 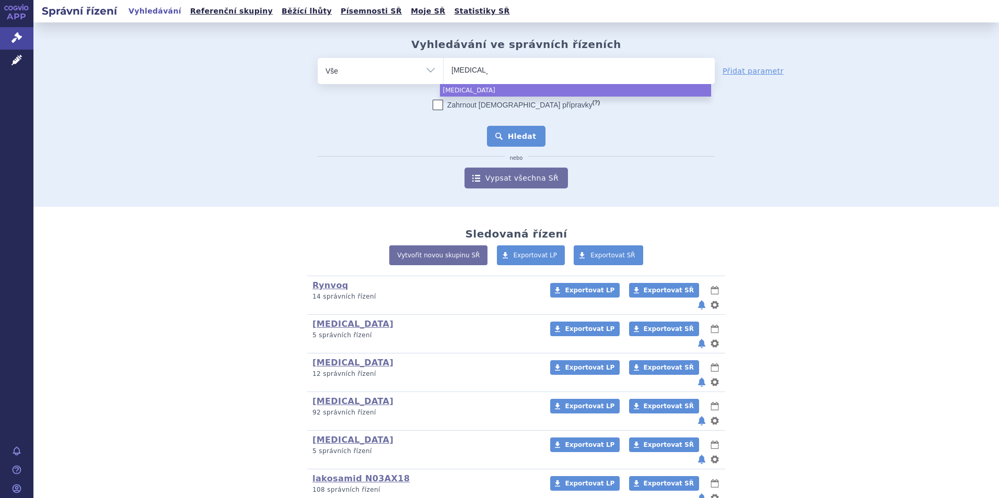 What do you see at coordinates (79, 11) in the screenshot?
I see `h2: Správní řízení` at bounding box center [79, 11].